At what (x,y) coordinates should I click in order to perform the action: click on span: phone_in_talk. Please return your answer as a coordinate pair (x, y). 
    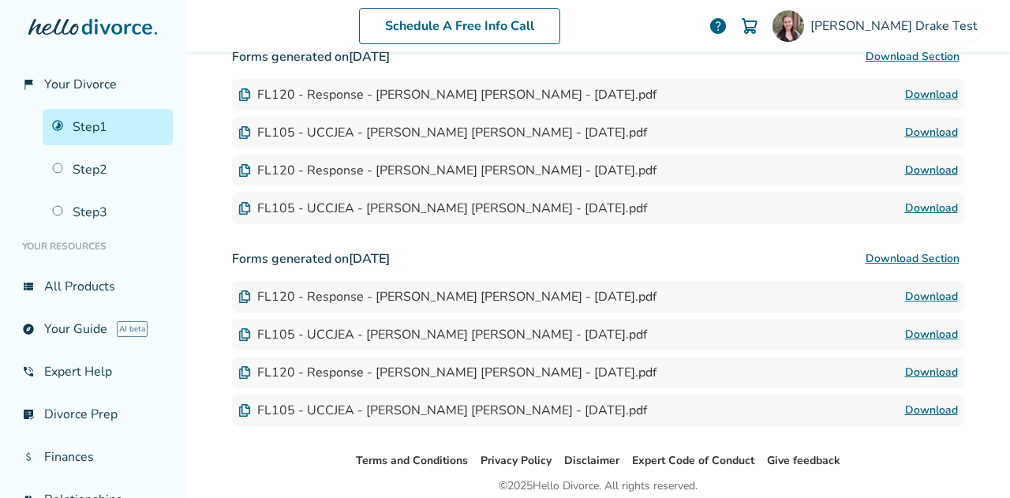
    Looking at the image, I should click on (28, 372).